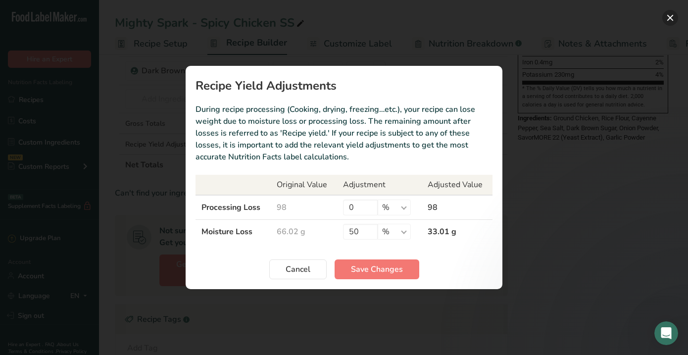  What do you see at coordinates (304, 185) in the screenshot?
I see `th: Original Value` at bounding box center [304, 185].